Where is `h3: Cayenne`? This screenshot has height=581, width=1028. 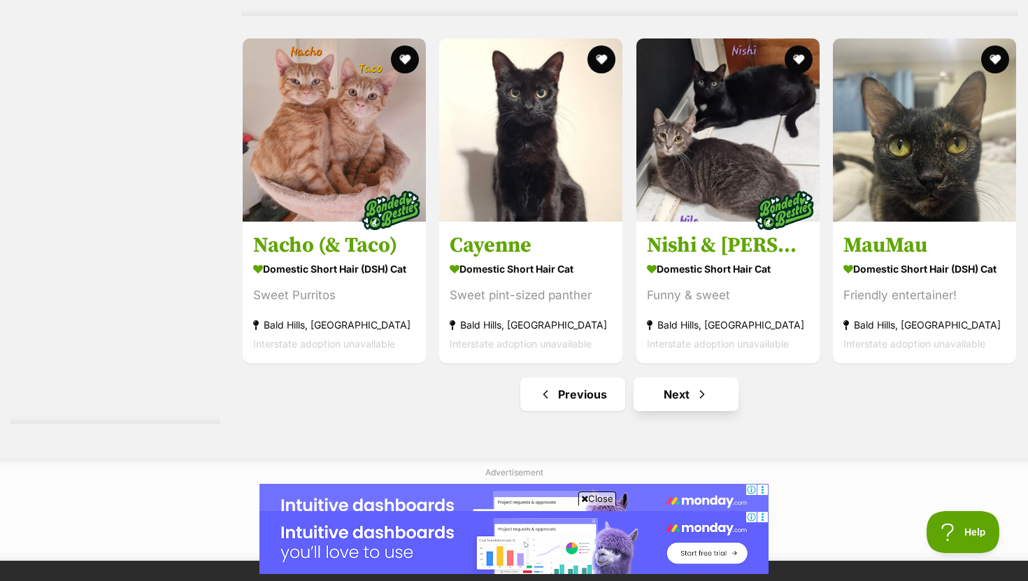
h3: Cayenne is located at coordinates (531, 245).